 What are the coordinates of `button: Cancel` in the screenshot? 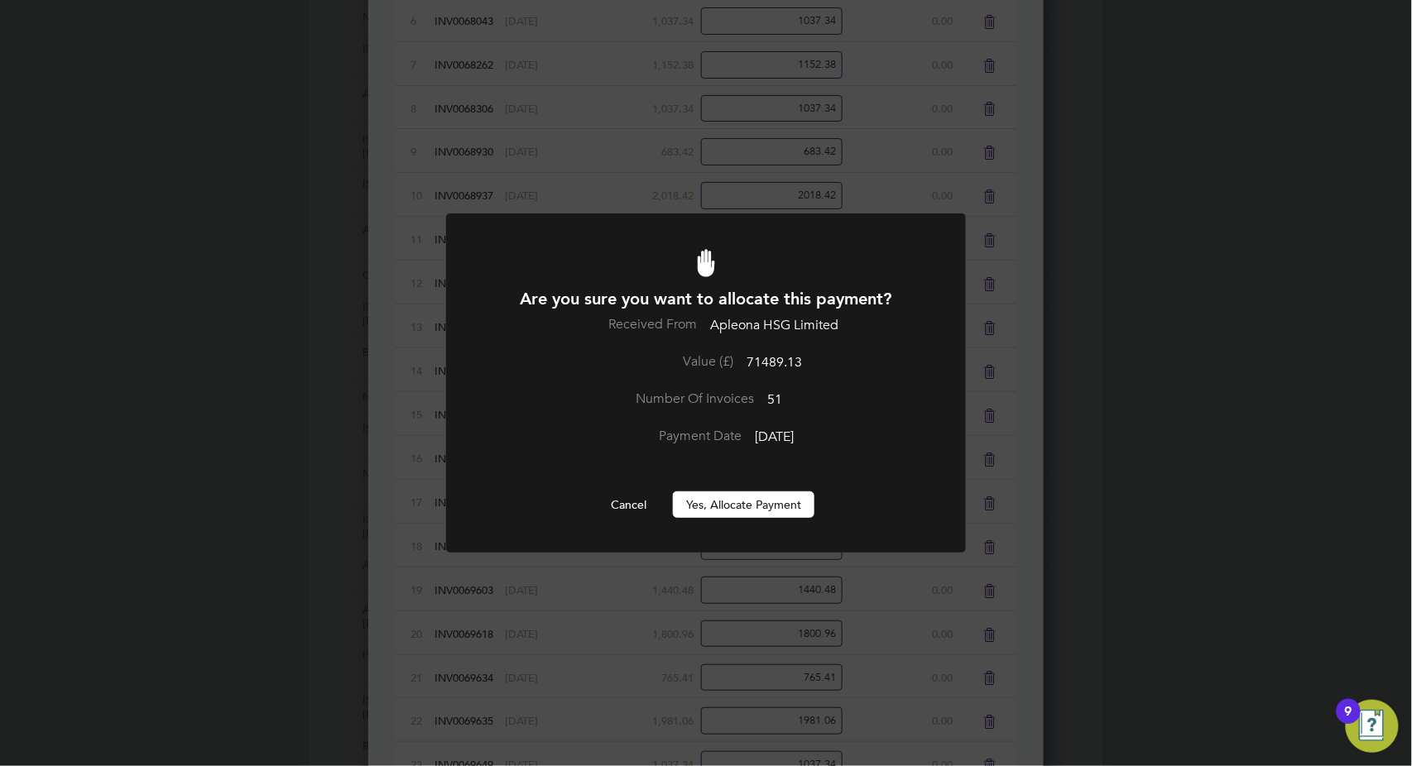 It's located at (628, 505).